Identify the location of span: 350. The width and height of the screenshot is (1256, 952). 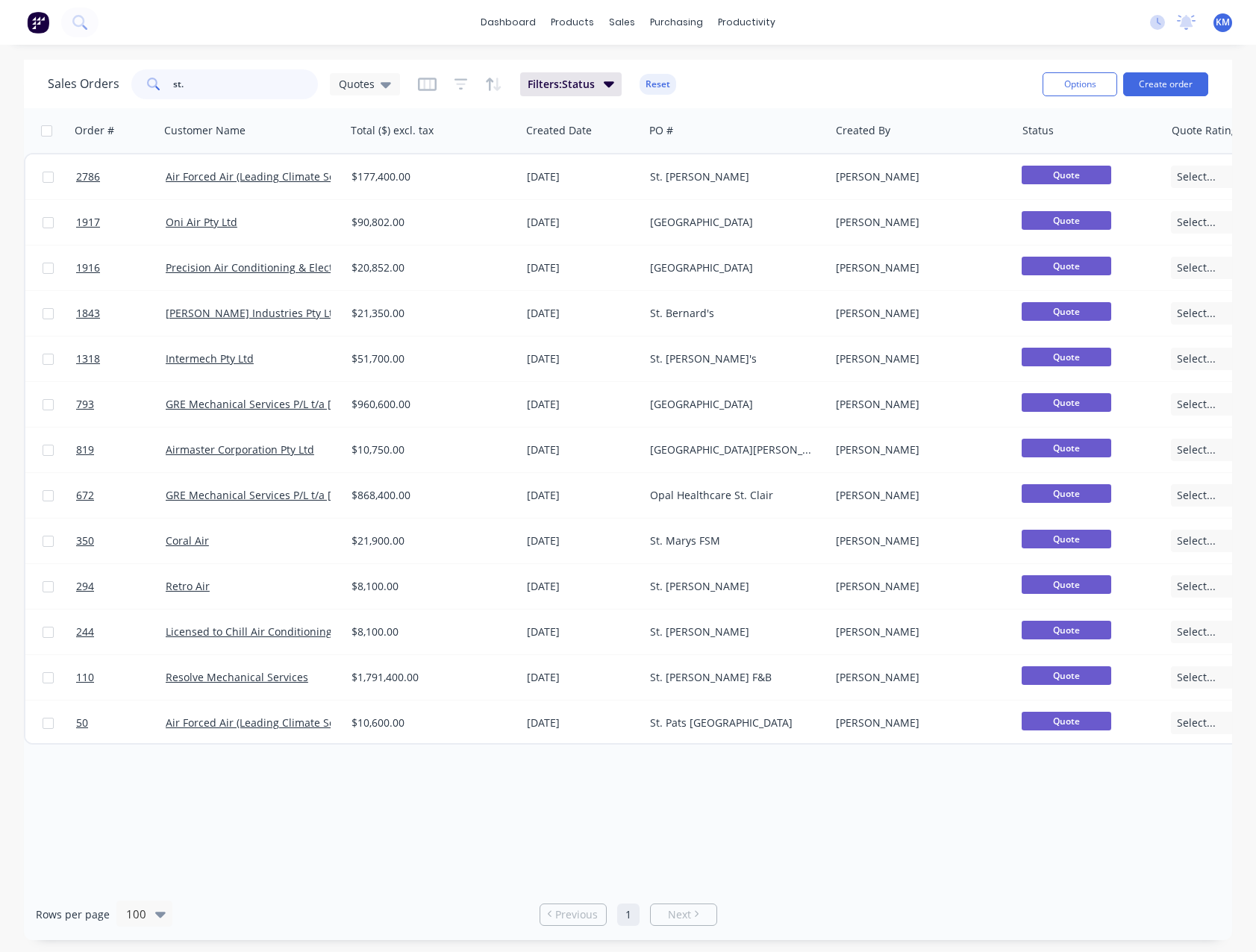
(85, 541).